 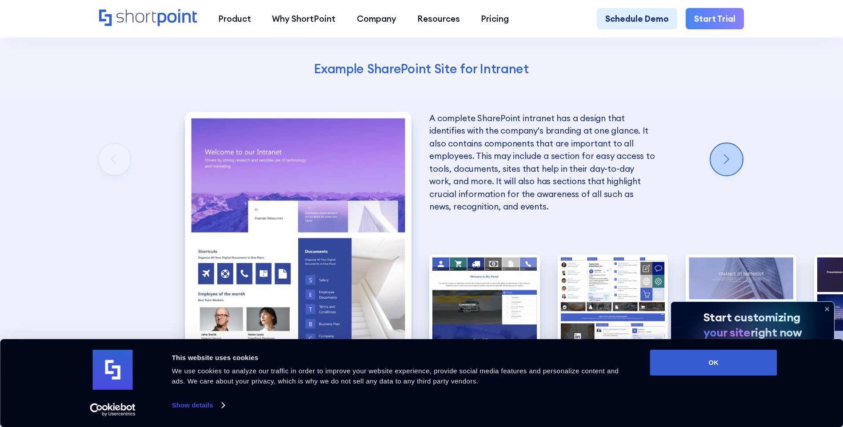 I want to click on div: Resources, so click(x=438, y=19).